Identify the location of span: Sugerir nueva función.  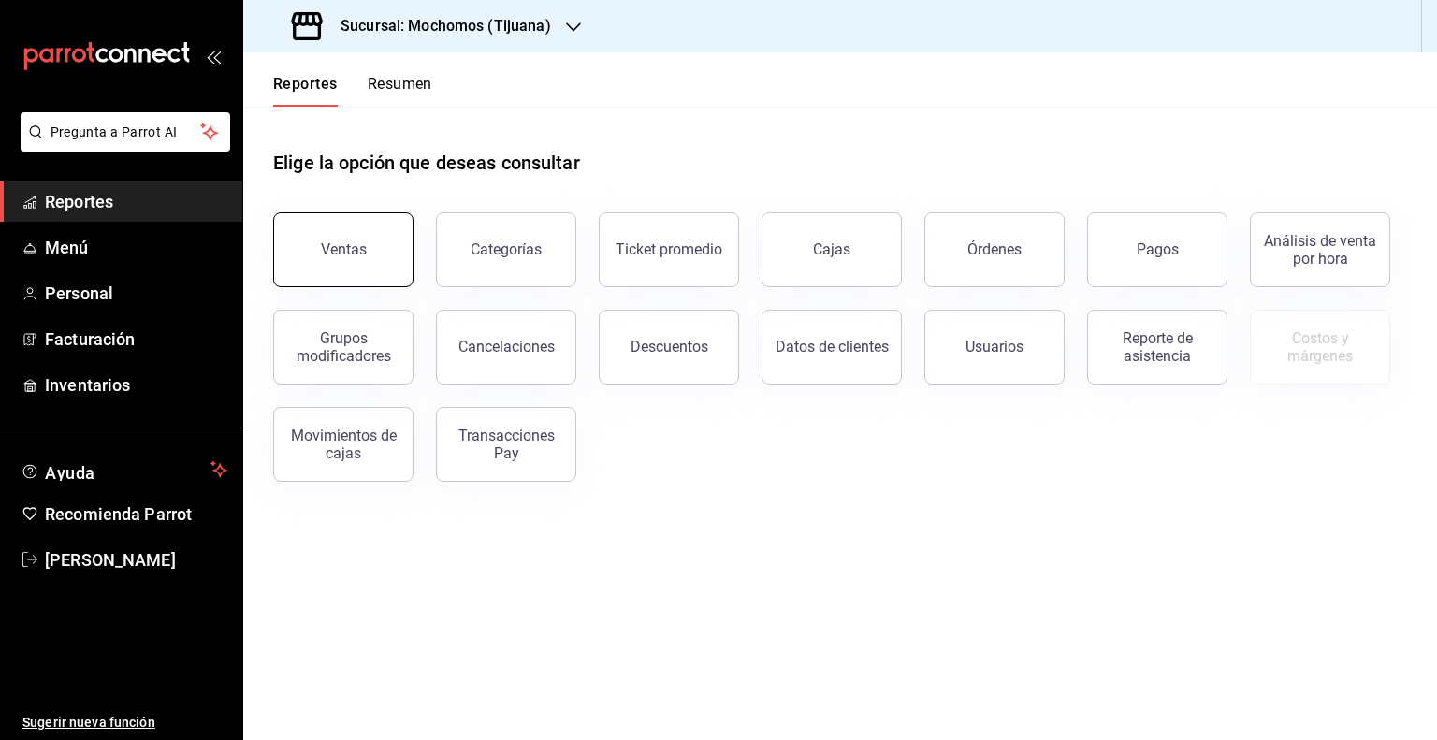
(124, 722).